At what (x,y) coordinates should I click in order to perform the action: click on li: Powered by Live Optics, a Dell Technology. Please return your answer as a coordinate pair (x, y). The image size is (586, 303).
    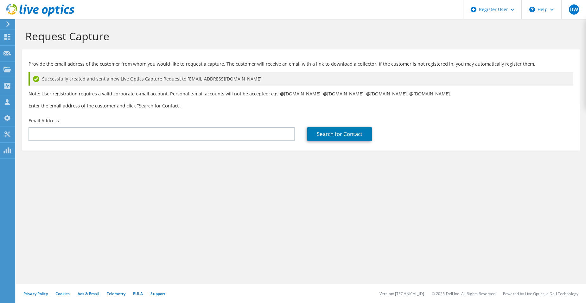
    Looking at the image, I should click on (541, 293).